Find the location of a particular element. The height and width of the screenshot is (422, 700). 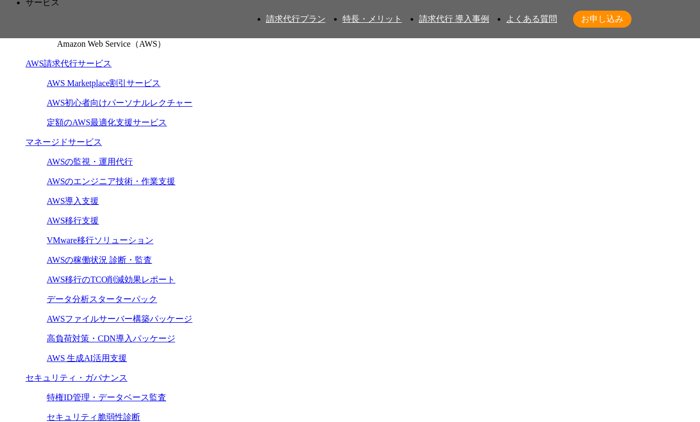

a: AWSの稼働状況 診断・監査 is located at coordinates (99, 260).